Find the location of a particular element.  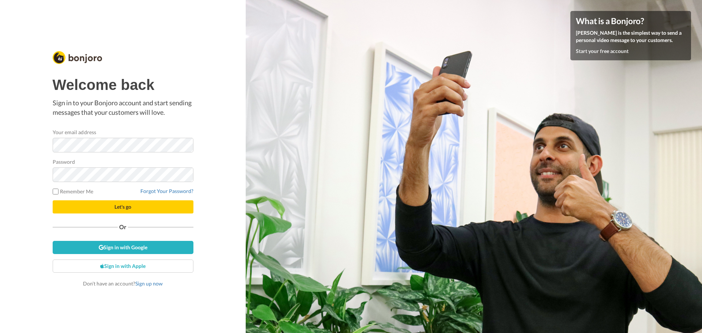

input: Remember Me is located at coordinates (56, 191).